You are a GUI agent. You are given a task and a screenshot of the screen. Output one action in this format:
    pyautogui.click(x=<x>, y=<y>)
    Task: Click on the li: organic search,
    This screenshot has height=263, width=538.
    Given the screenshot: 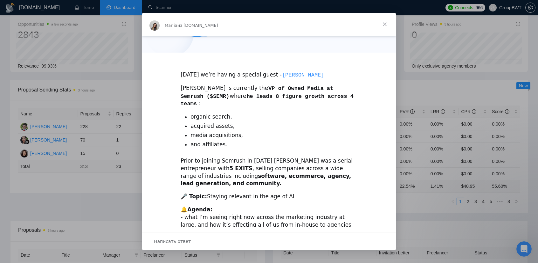 What is the action you would take?
    pyautogui.click(x=274, y=117)
    